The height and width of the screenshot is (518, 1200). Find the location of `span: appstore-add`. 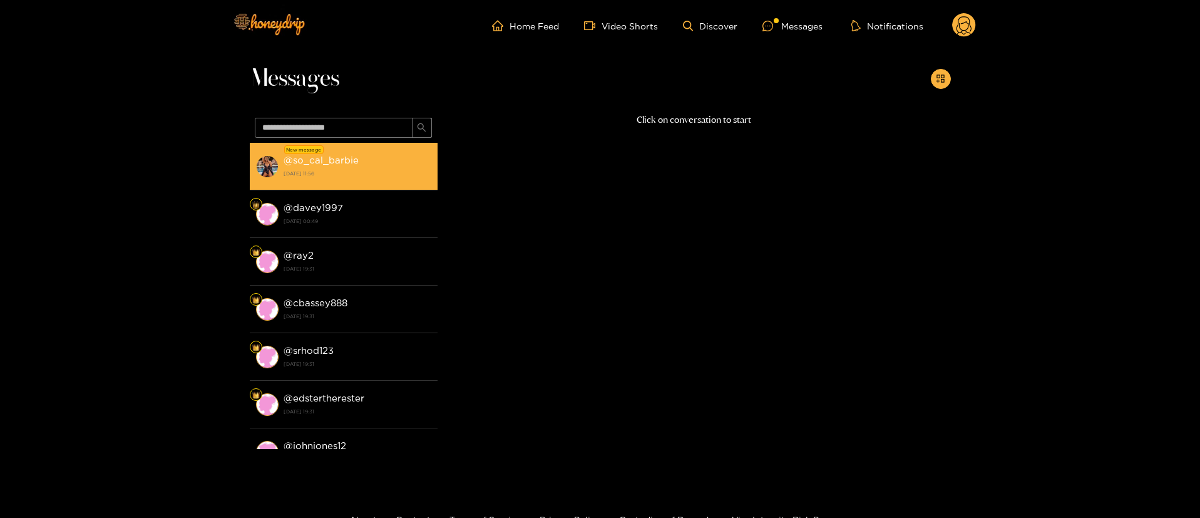

span: appstore-add is located at coordinates (941, 79).